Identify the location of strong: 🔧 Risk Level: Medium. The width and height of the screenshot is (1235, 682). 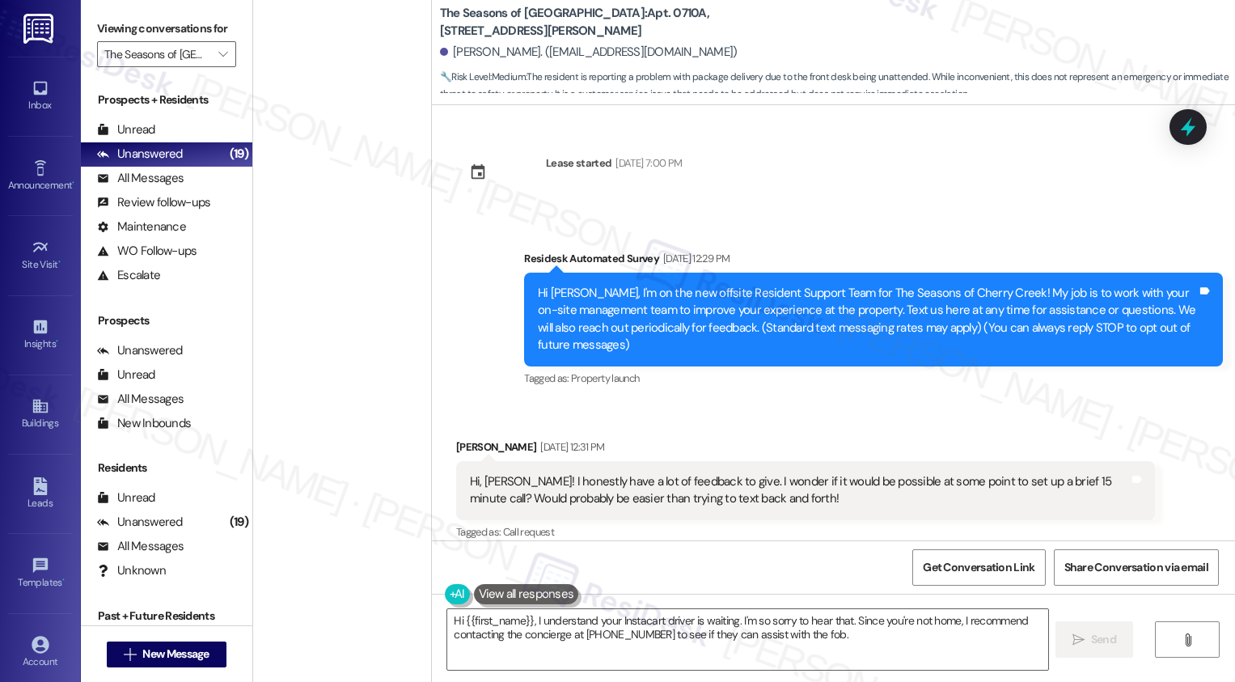
(483, 77).